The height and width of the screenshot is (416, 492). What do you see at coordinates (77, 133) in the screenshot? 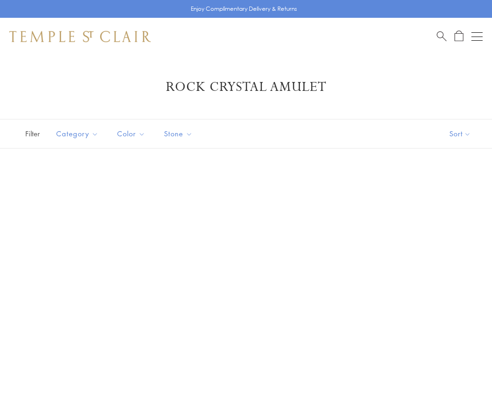
I see `button: Category` at bounding box center [77, 133].